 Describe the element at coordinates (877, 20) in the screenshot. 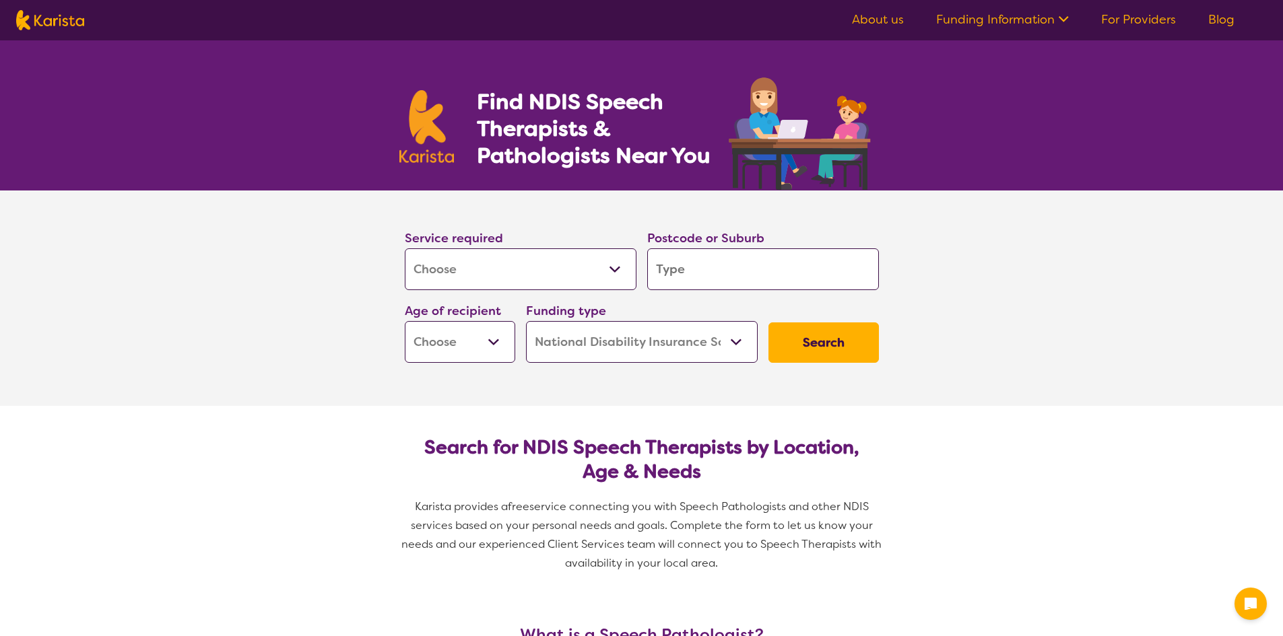

I see `a: About us` at that location.